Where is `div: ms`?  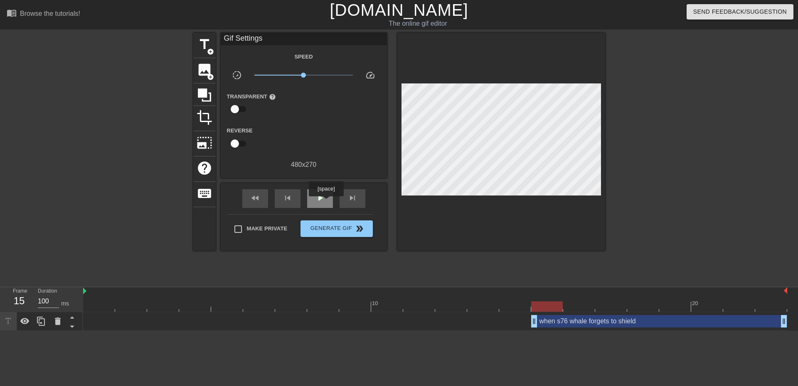
div: ms is located at coordinates (65, 304).